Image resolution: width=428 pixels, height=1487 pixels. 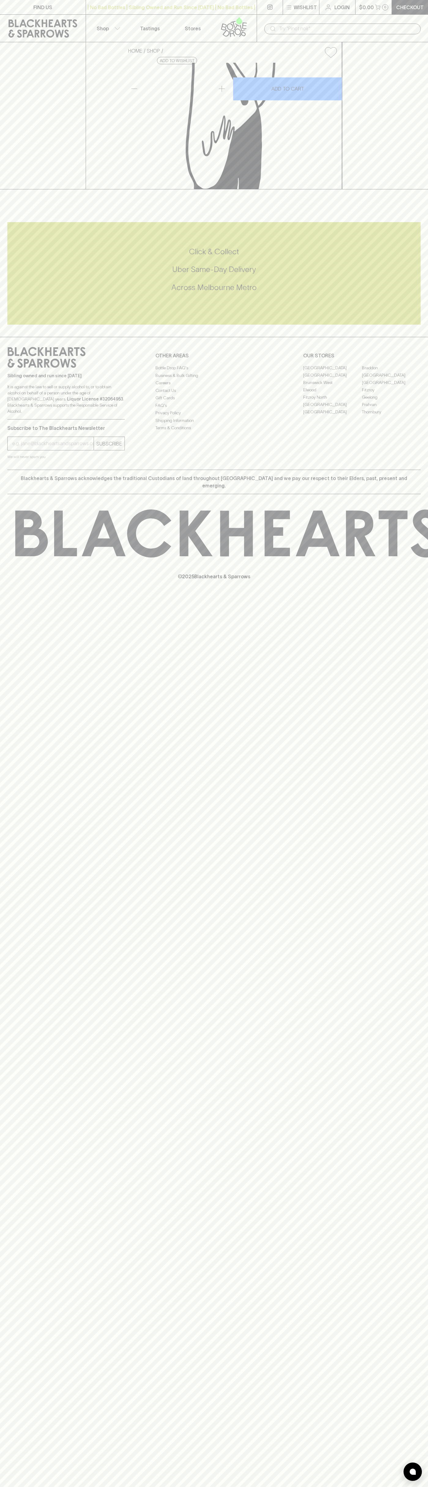 What do you see at coordinates (342, 7) in the screenshot?
I see `p: Login` at bounding box center [342, 7].